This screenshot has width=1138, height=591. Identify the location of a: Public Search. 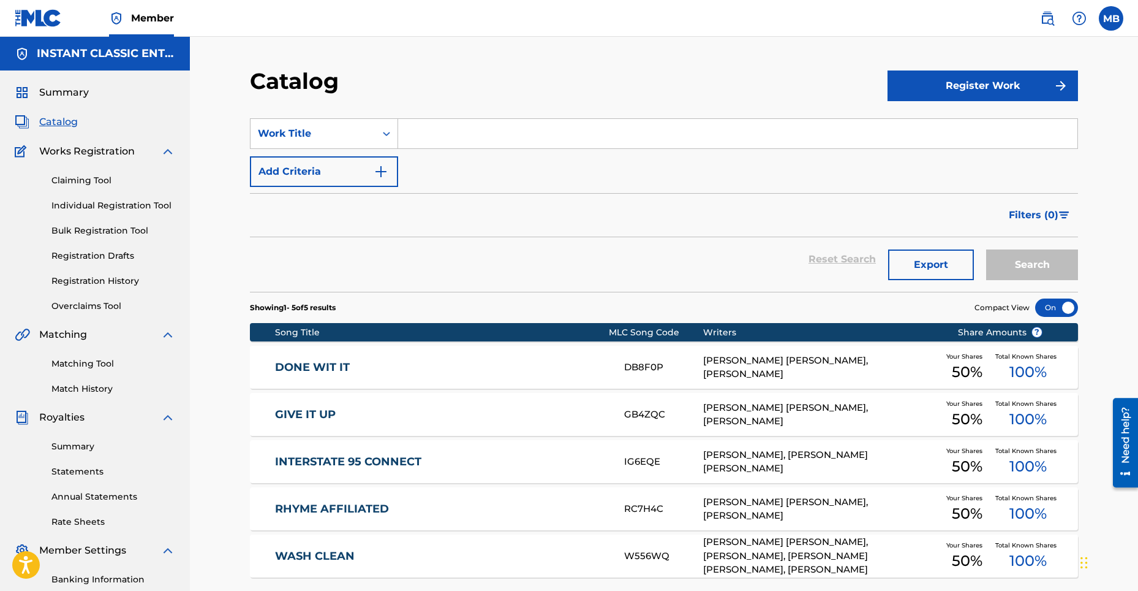
(1048, 18).